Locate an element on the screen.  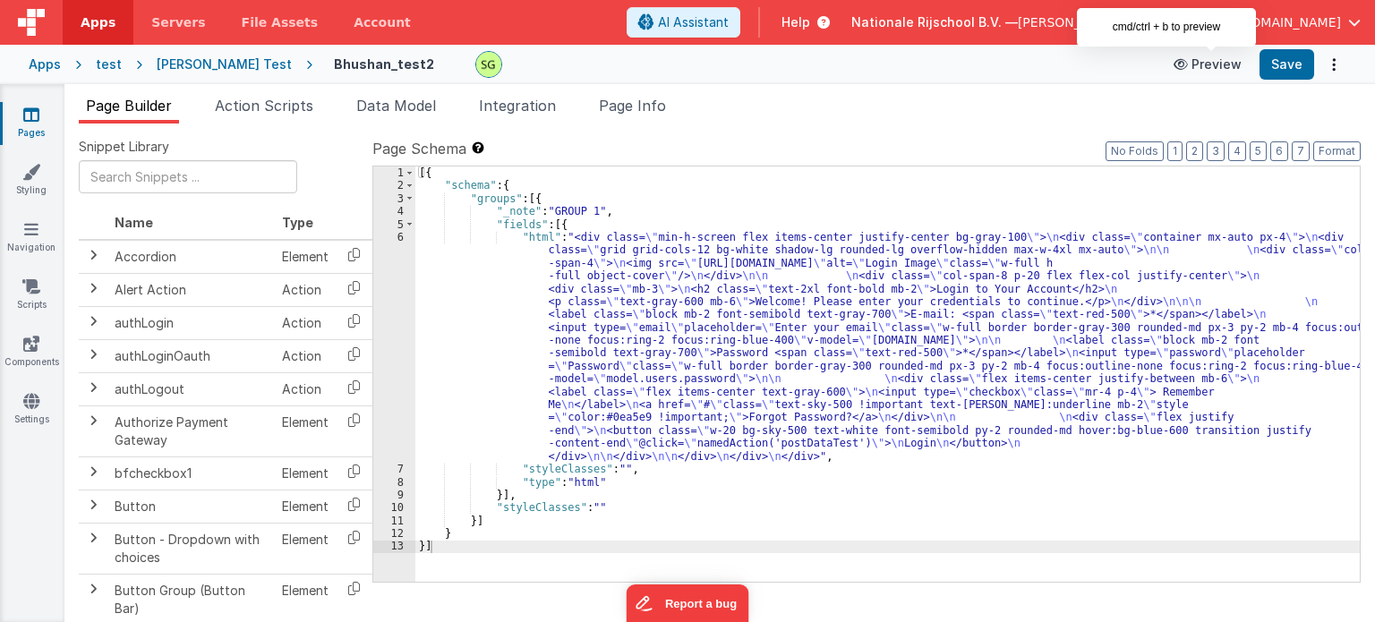
input: Search Snippets ... is located at coordinates (188, 176).